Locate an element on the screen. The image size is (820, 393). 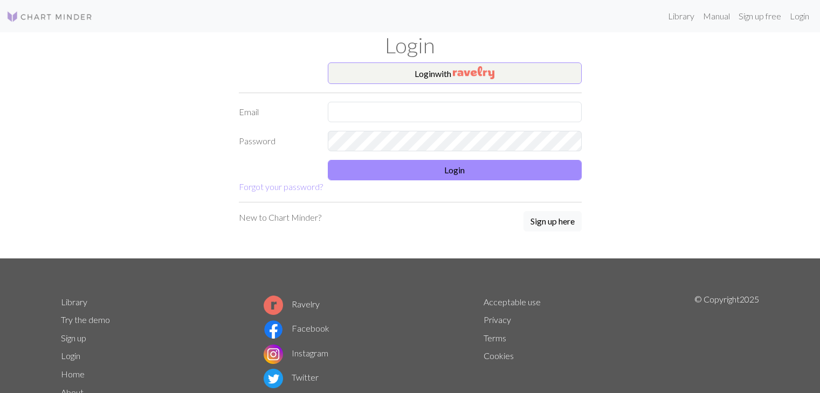
a: Twitter is located at coordinates (291, 377).